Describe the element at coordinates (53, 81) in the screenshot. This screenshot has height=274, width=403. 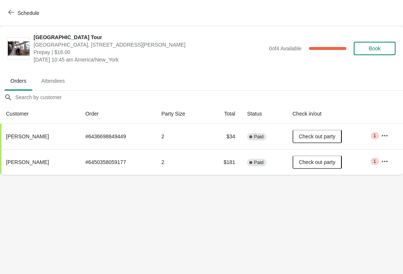
I see `span: Attendees` at that location.